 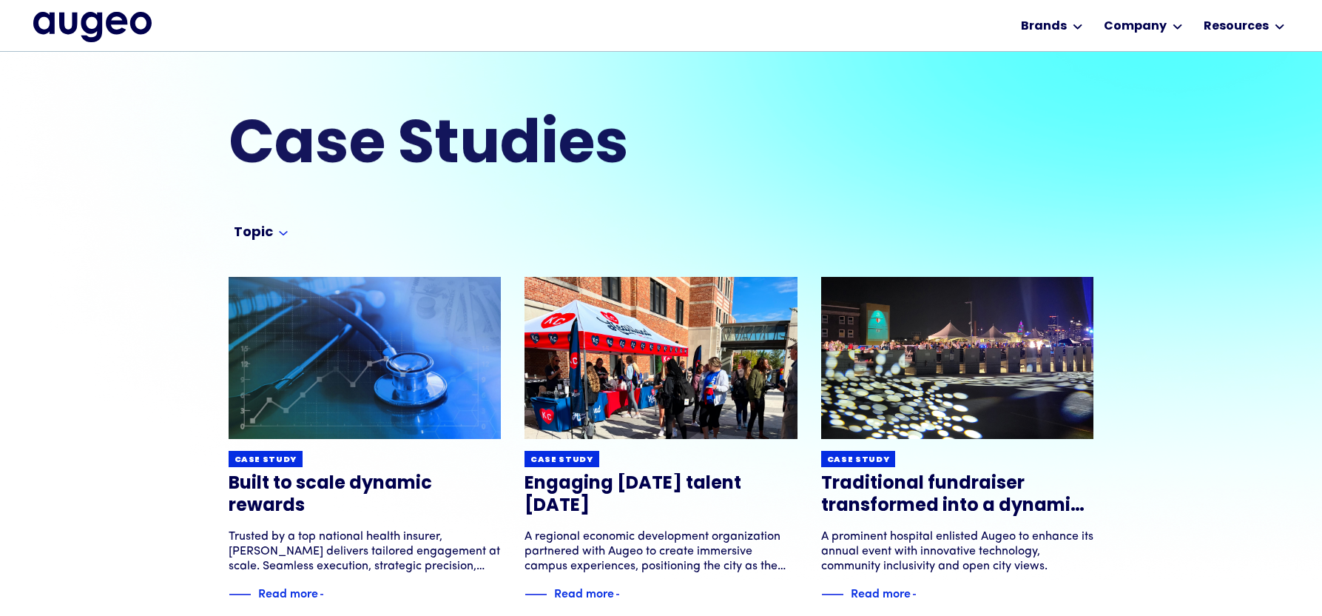 What do you see at coordinates (483, 147) in the screenshot?
I see `h2: Case Studies` at bounding box center [483, 147].